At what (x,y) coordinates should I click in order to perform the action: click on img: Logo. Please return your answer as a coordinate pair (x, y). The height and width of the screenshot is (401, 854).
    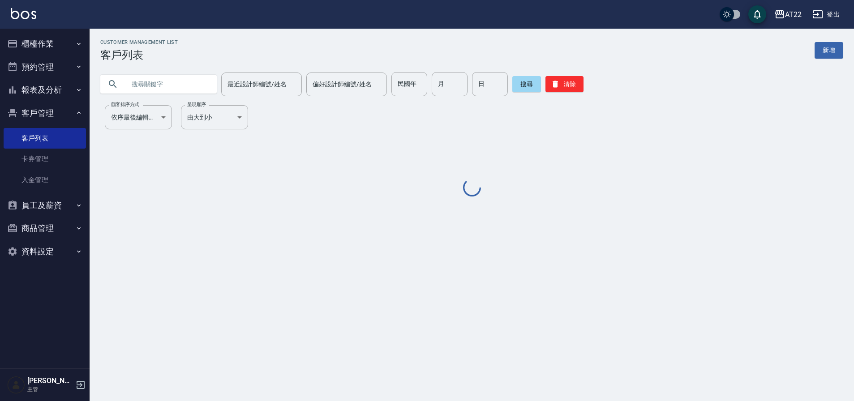
    Looking at the image, I should click on (23, 13).